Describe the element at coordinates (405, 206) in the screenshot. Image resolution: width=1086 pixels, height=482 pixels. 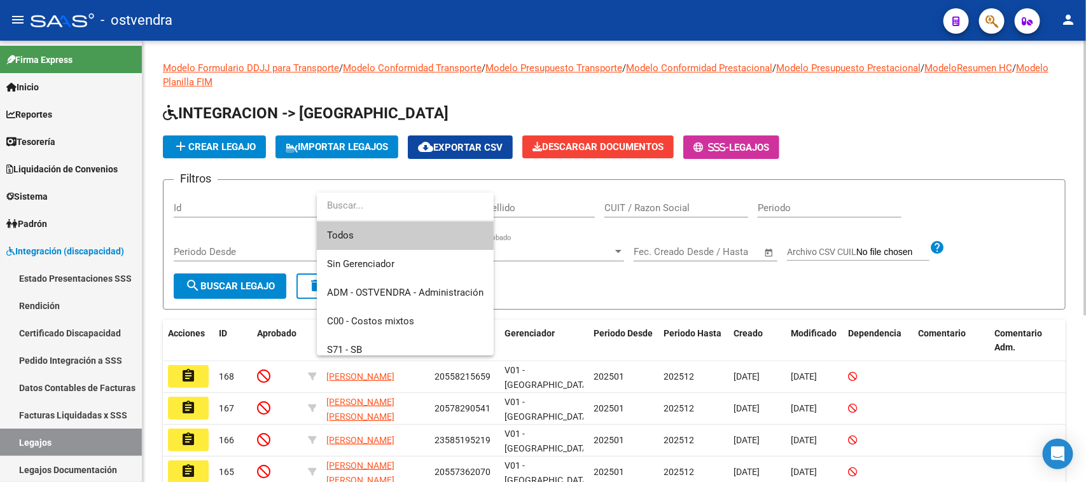
I see `input: dropdown search` at that location.